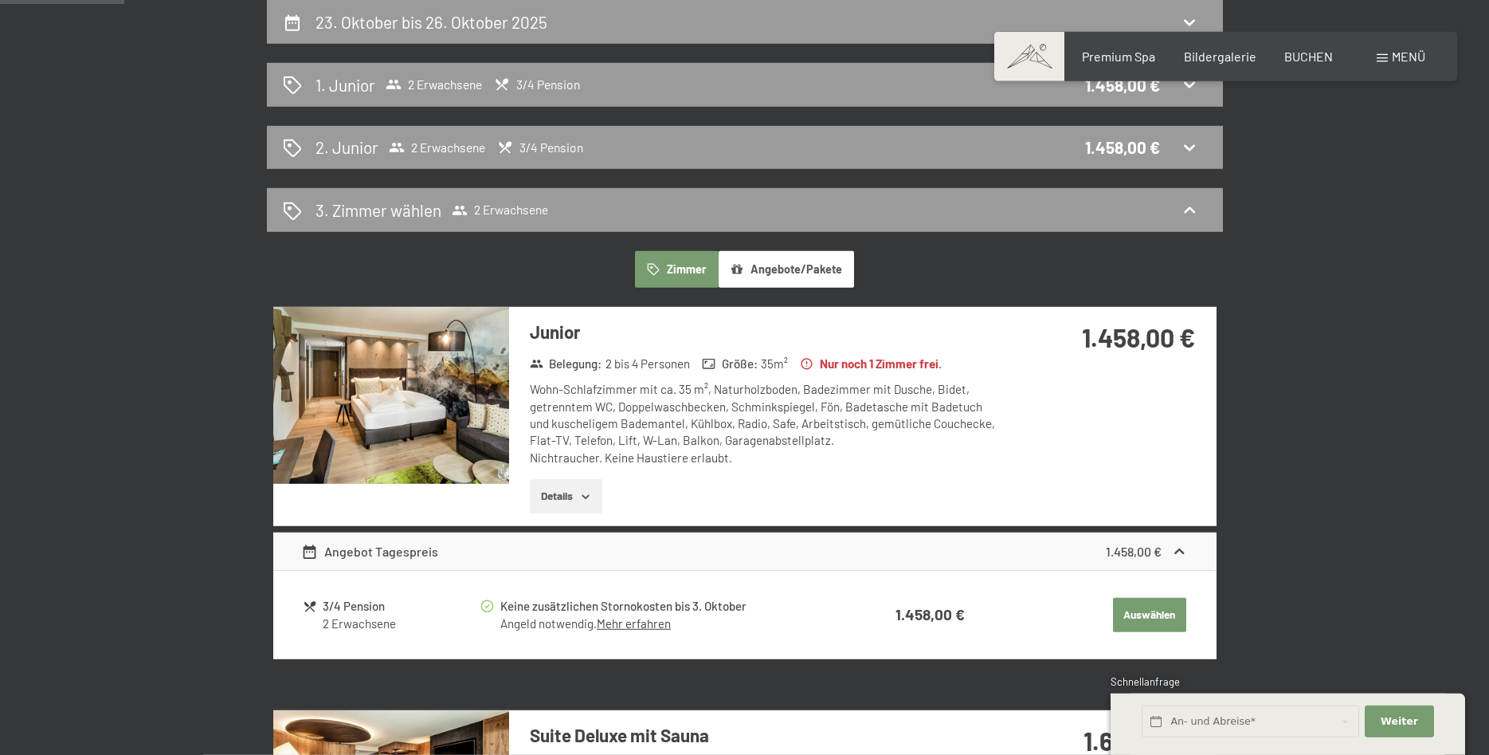  What do you see at coordinates (1119, 56) in the screenshot?
I see `a: Premium Spa` at bounding box center [1119, 56].